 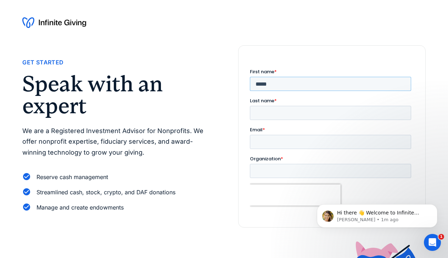 What do you see at coordinates (116, 95) in the screenshot?
I see `h2: Speak with an expert` at bounding box center [116, 95].